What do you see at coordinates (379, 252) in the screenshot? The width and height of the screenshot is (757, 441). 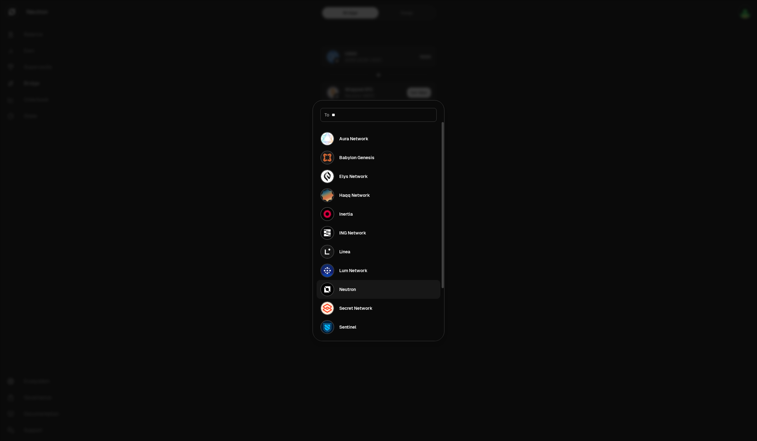 I see `button: Linea LogoLinea` at bounding box center [379, 252].